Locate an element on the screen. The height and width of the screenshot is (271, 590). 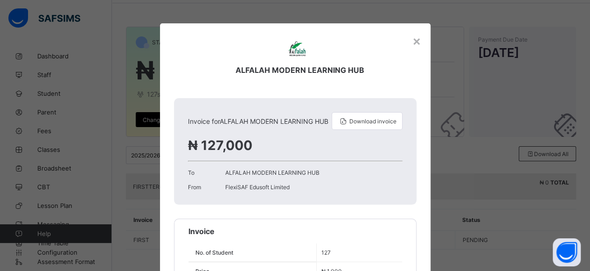
td: No. of Student is located at coordinates (252, 252).